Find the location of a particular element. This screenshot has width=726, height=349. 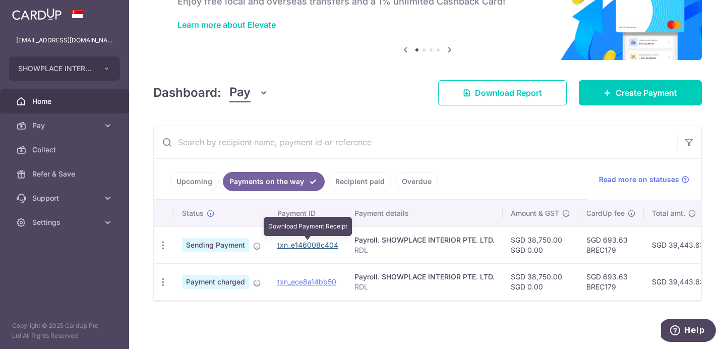

span: Read more on statuses is located at coordinates (639, 180).